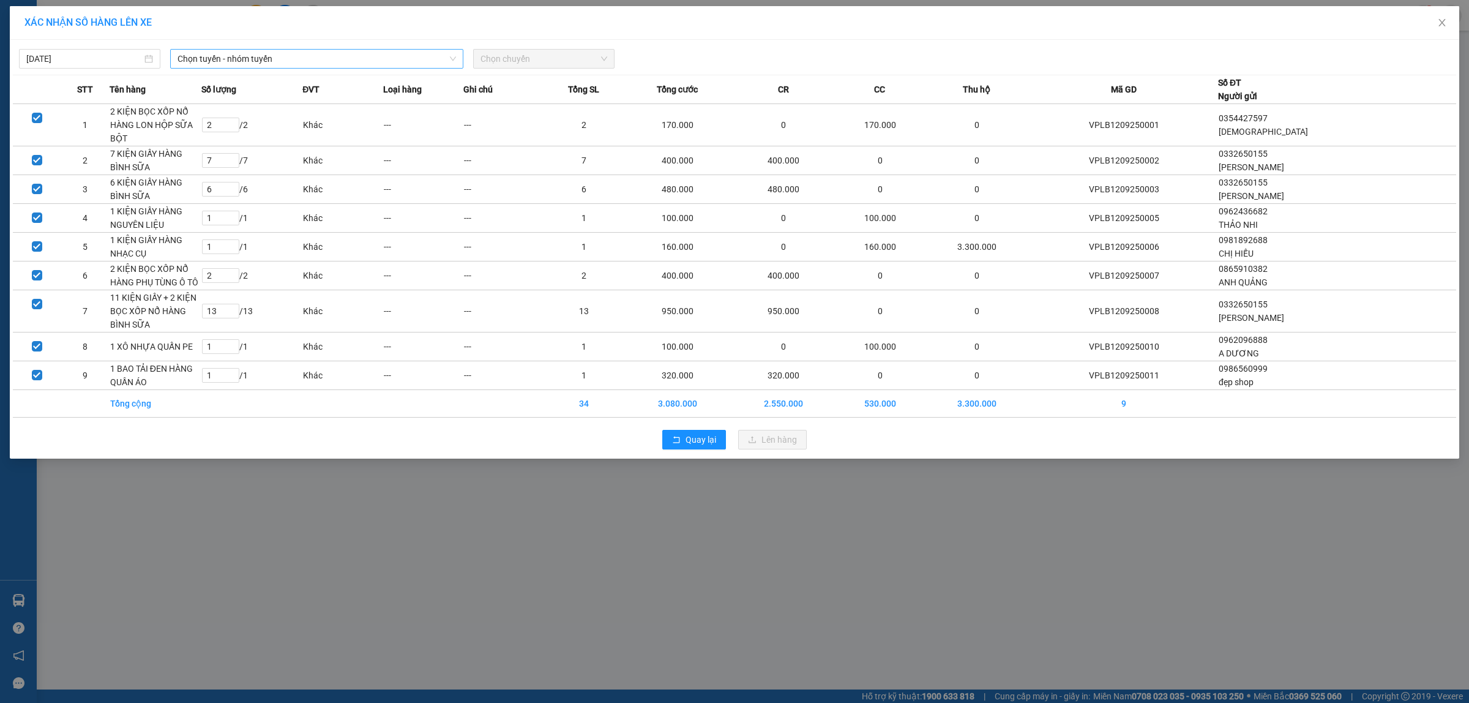 This screenshot has width=1469, height=703. What do you see at coordinates (84, 59) in the screenshot?
I see `input: 12/09/2025` at bounding box center [84, 59].